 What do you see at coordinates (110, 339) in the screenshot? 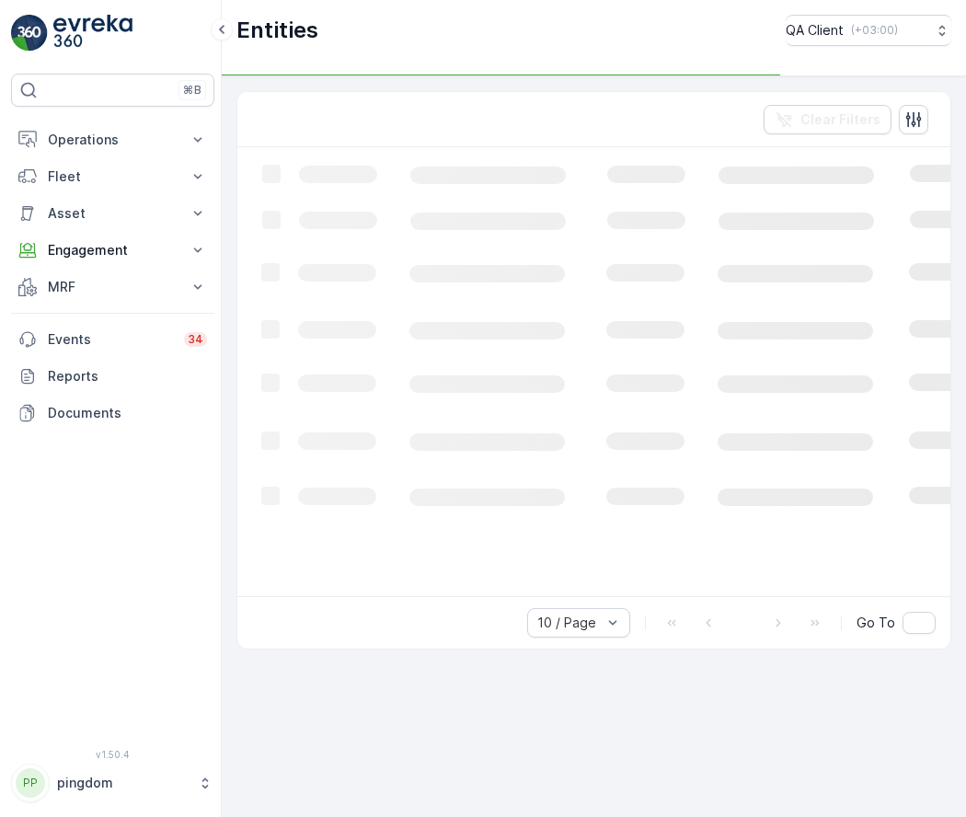
I see `p: Events` at bounding box center [110, 339].